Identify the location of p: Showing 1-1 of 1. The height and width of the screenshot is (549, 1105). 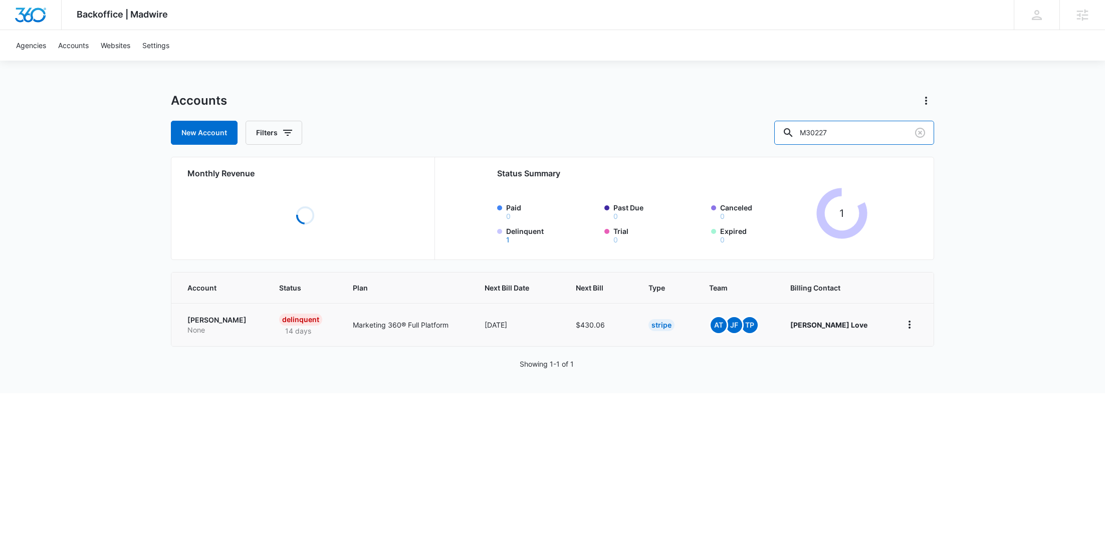
(547, 364).